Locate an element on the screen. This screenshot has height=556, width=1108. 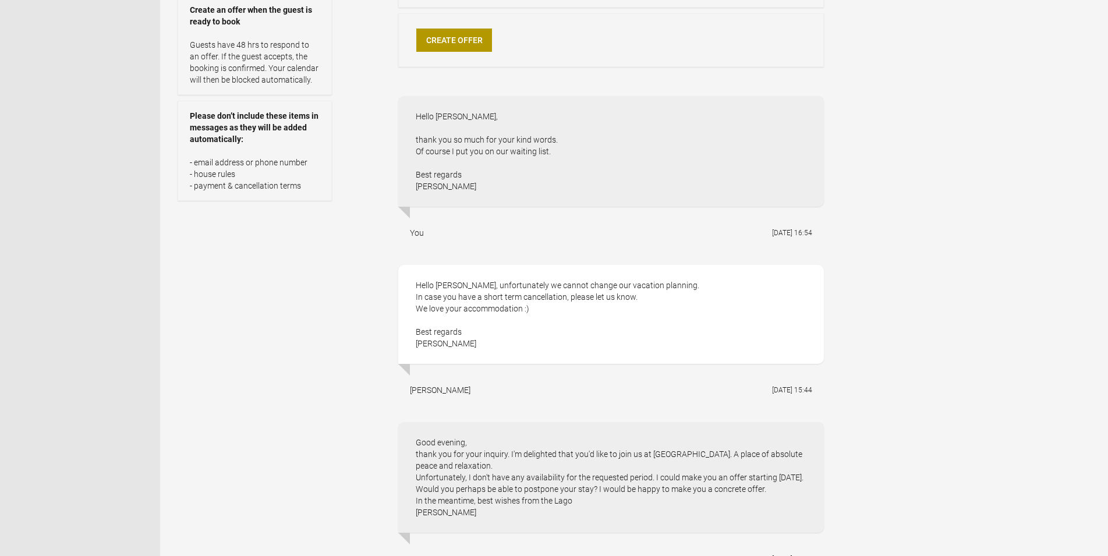
p: Guests have 48 hrs to respond to an offer. If the guest accepts, the booking is confirmed. Your c... is located at coordinates (255, 62).